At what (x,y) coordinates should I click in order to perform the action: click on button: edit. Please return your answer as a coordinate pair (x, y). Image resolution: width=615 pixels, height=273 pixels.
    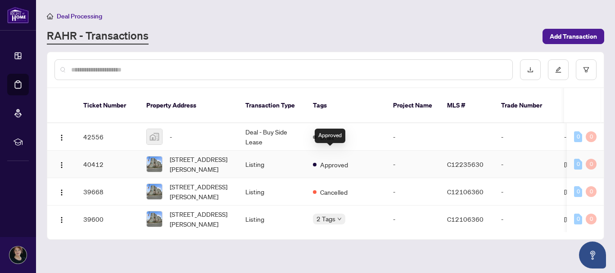
    Looking at the image, I should click on (558, 70).